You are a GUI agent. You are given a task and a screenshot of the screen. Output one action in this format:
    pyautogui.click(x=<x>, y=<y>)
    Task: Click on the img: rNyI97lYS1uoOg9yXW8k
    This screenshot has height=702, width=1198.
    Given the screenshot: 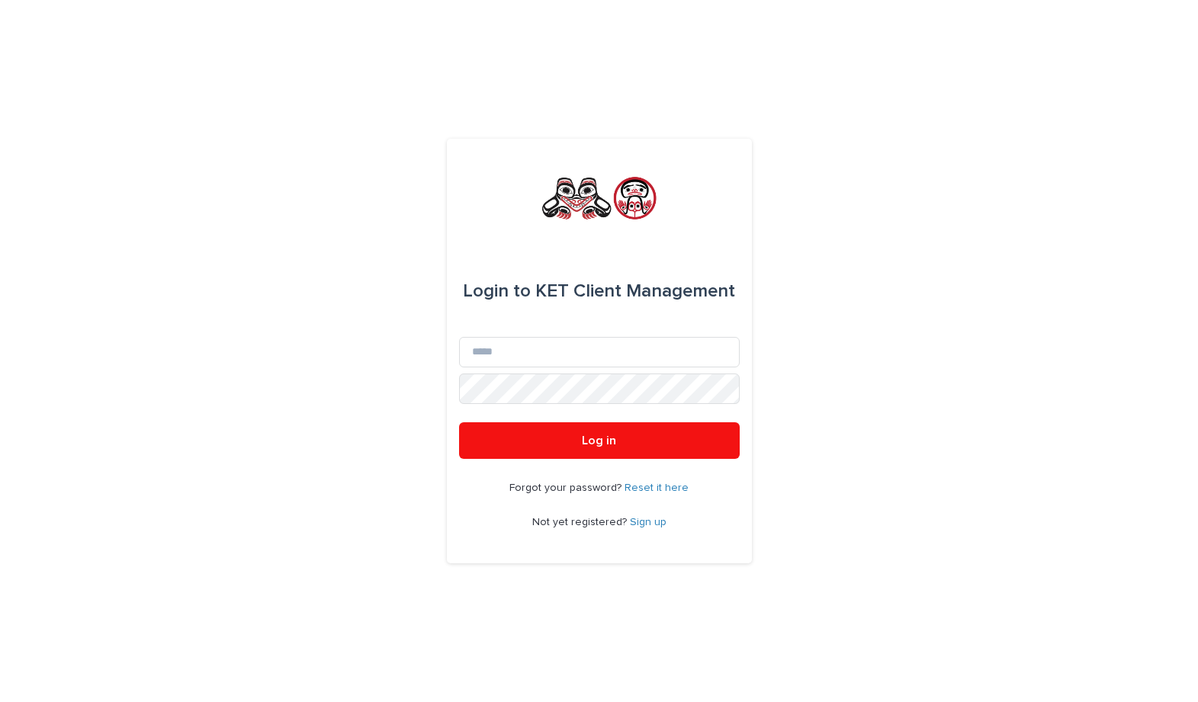 What is the action you would take?
    pyautogui.click(x=599, y=198)
    